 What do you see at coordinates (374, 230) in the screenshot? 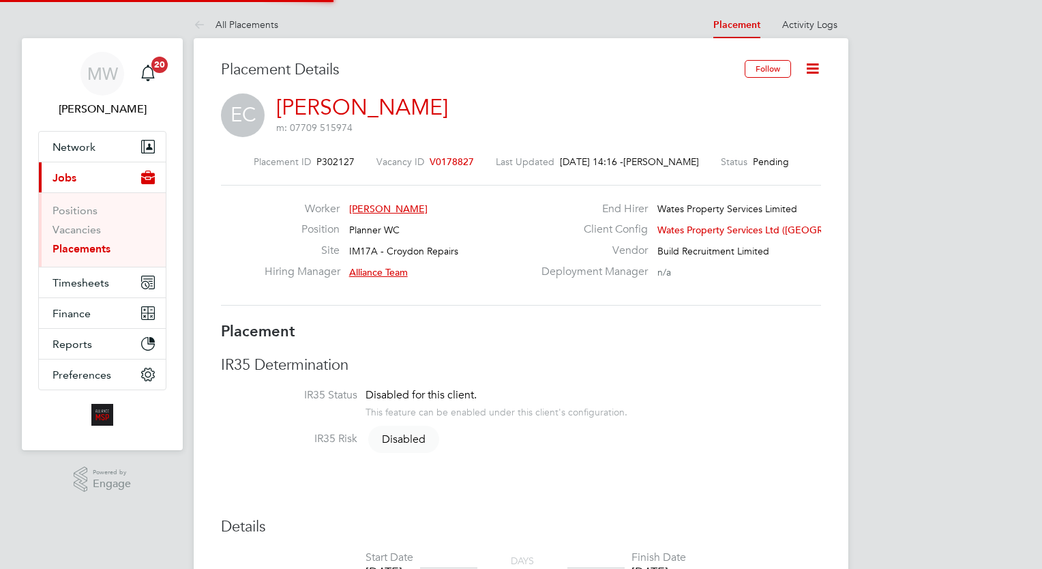
I see `span: Planner WC` at bounding box center [374, 230].